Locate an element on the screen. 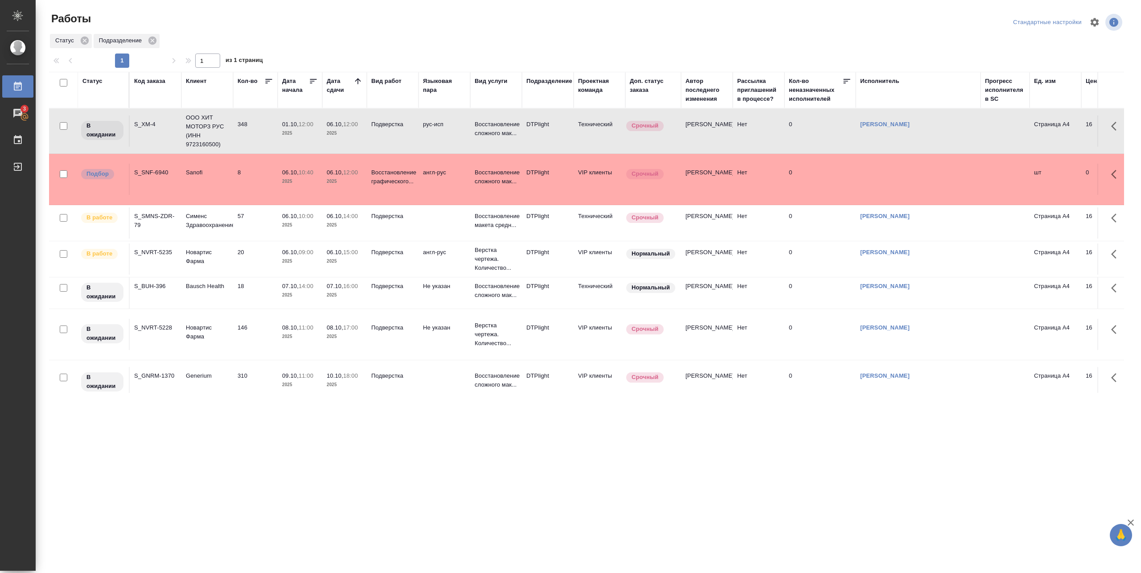 This screenshot has width=1141, height=573. div: Прогресс исполнителя в SC is located at coordinates (1005, 90).